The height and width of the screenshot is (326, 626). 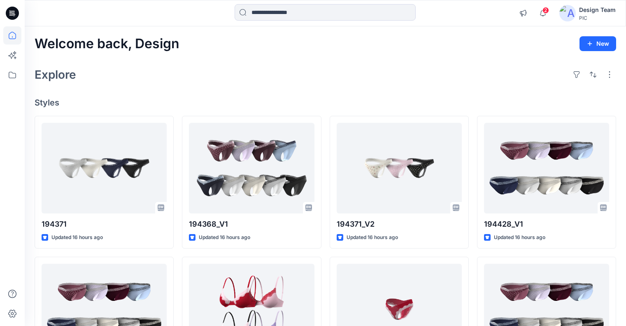 What do you see at coordinates (55, 75) in the screenshot?
I see `h2: Explore` at bounding box center [55, 75].